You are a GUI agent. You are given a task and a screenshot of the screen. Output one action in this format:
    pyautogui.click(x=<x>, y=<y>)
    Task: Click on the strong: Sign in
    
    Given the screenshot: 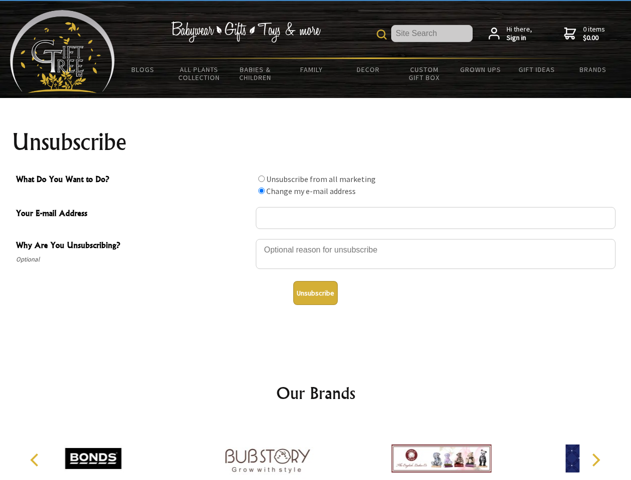 What is the action you would take?
    pyautogui.click(x=519, y=38)
    